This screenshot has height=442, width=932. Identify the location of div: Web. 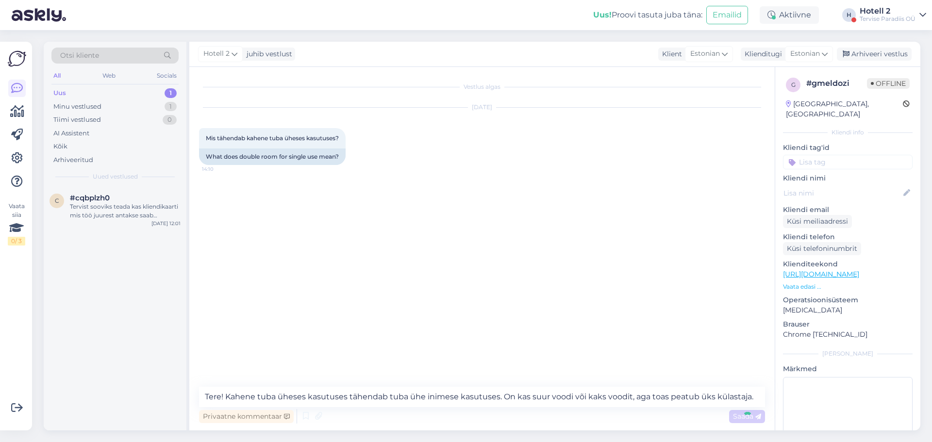
(109, 76).